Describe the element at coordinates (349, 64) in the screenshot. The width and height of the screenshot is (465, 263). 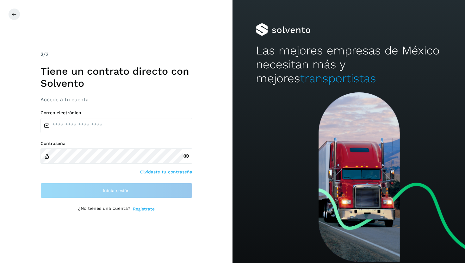
I see `h2: Las mejores empresas de México necesitan más y mejores` at that location.